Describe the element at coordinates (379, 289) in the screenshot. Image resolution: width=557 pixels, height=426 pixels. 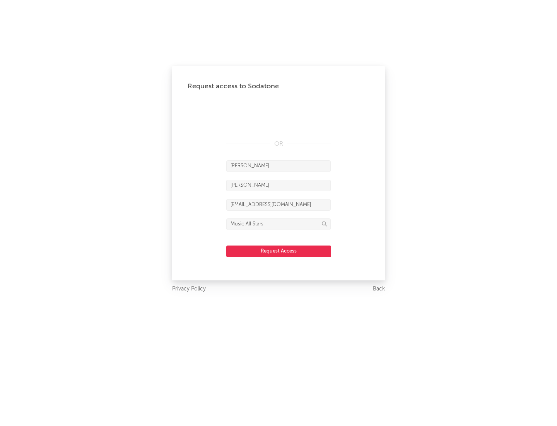
I see `a: Back` at that location.